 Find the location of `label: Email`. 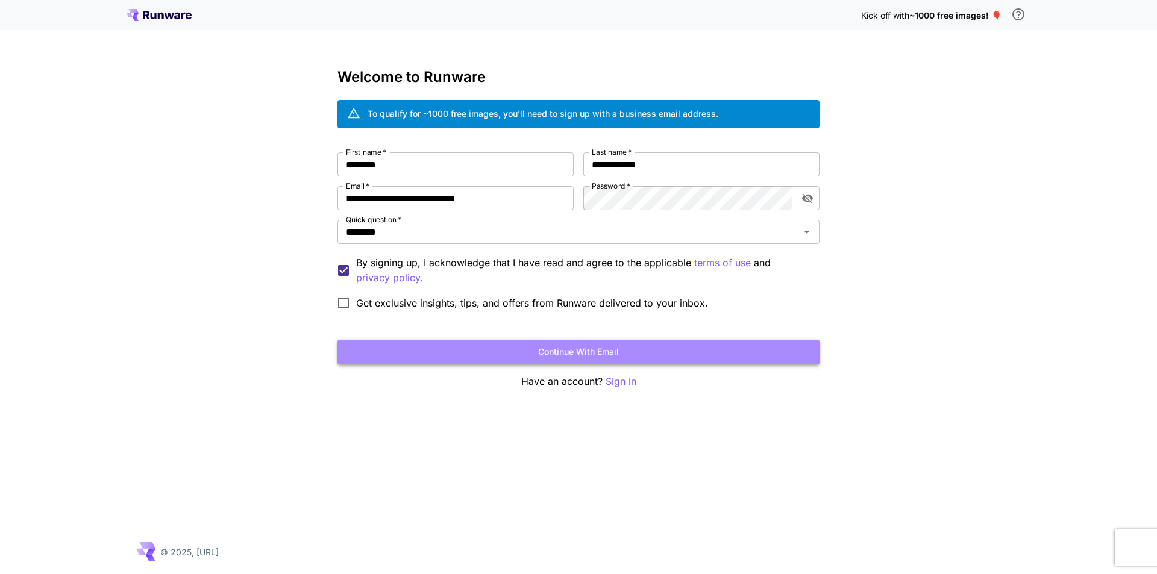

label: Email is located at coordinates (357, 186).